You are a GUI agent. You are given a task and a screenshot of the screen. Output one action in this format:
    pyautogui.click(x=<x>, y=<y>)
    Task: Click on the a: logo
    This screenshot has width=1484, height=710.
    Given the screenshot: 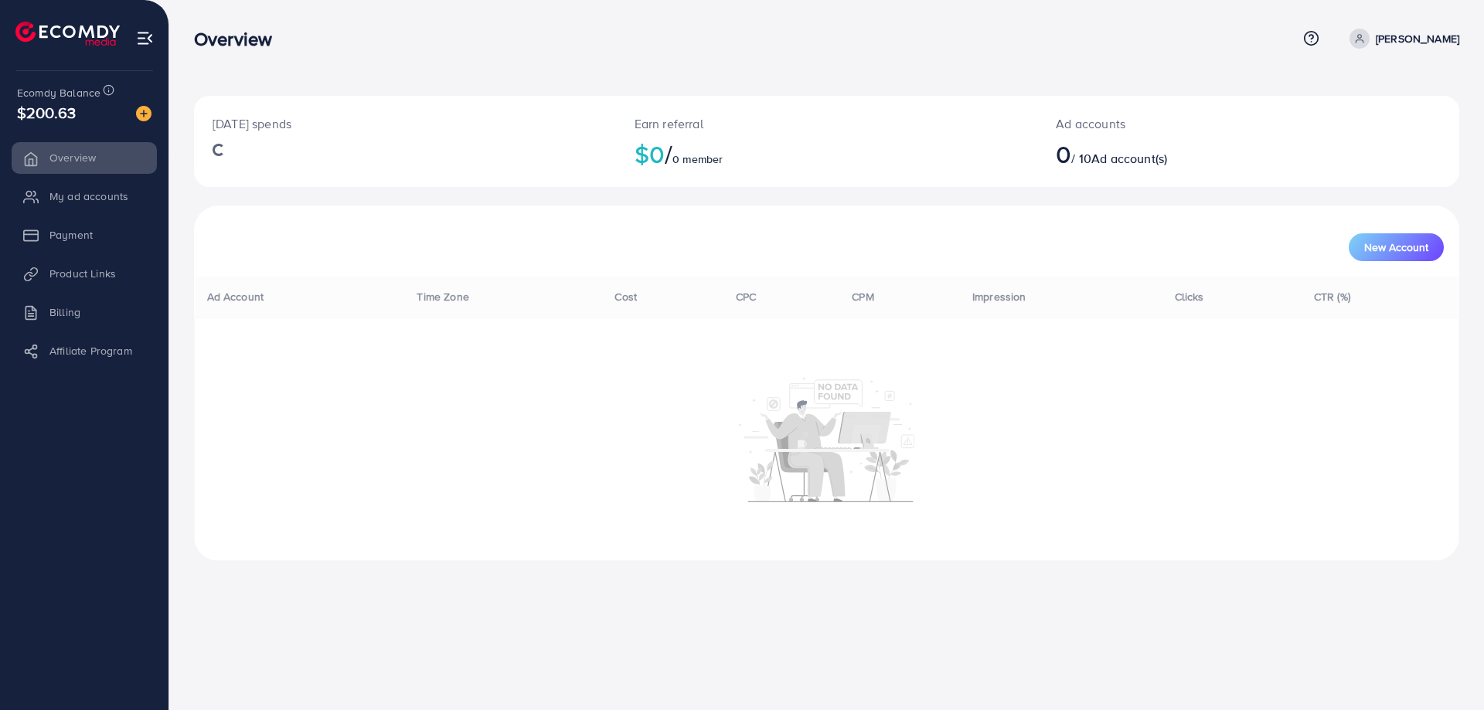 What is the action you would take?
    pyautogui.click(x=67, y=33)
    